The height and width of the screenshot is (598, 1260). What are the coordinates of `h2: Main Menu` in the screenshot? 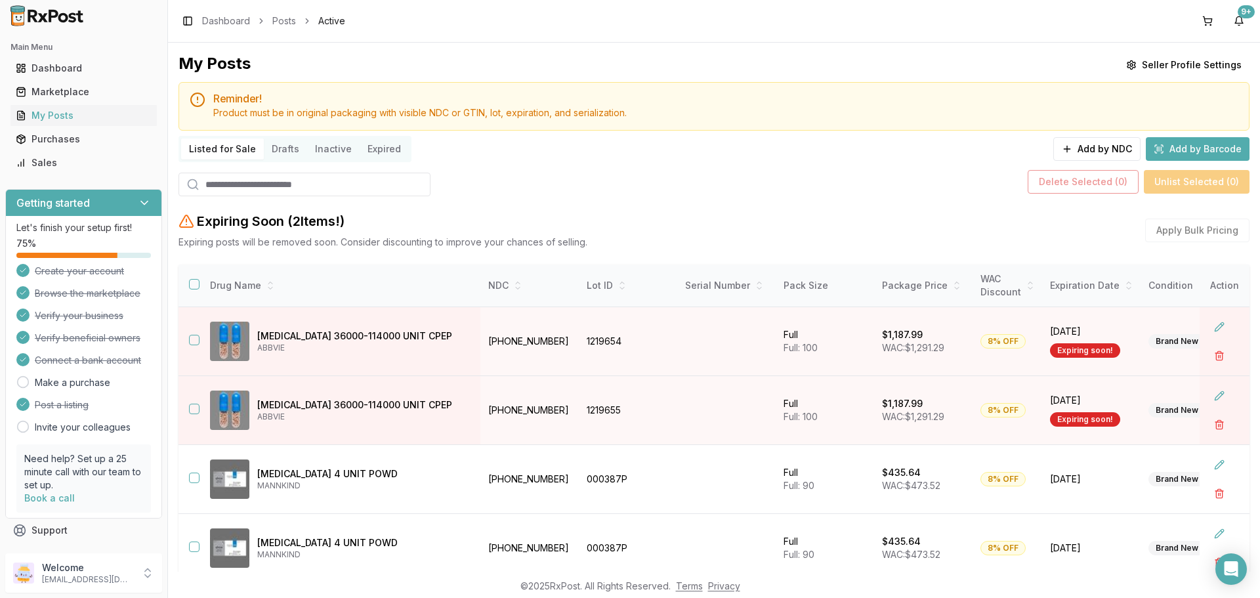 It's located at (83, 47).